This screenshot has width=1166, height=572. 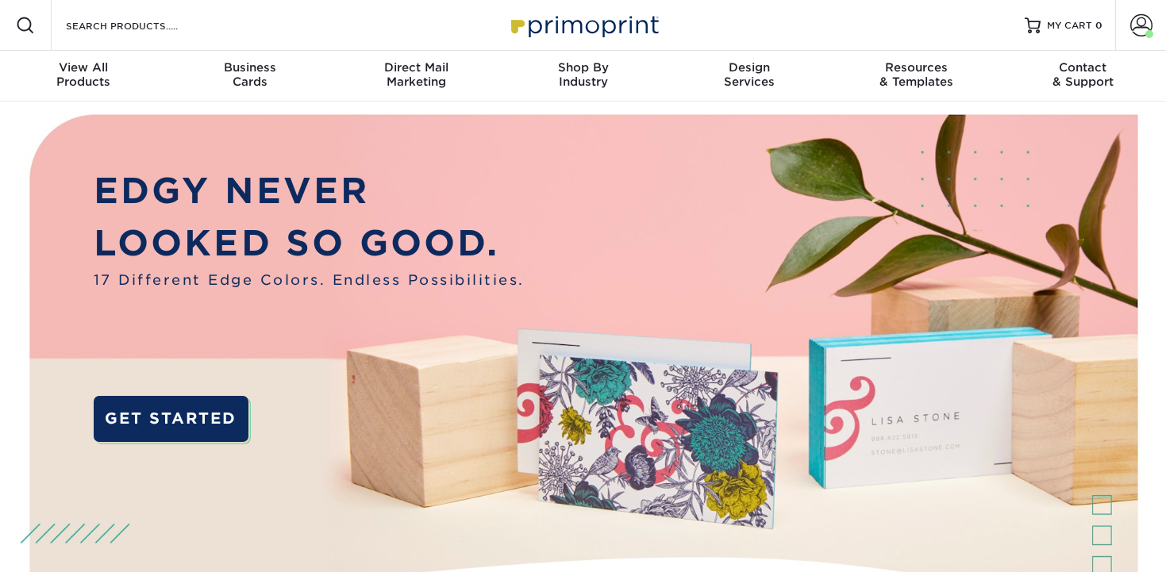 What do you see at coordinates (583, 75) in the screenshot?
I see `div: Industry` at bounding box center [583, 75].